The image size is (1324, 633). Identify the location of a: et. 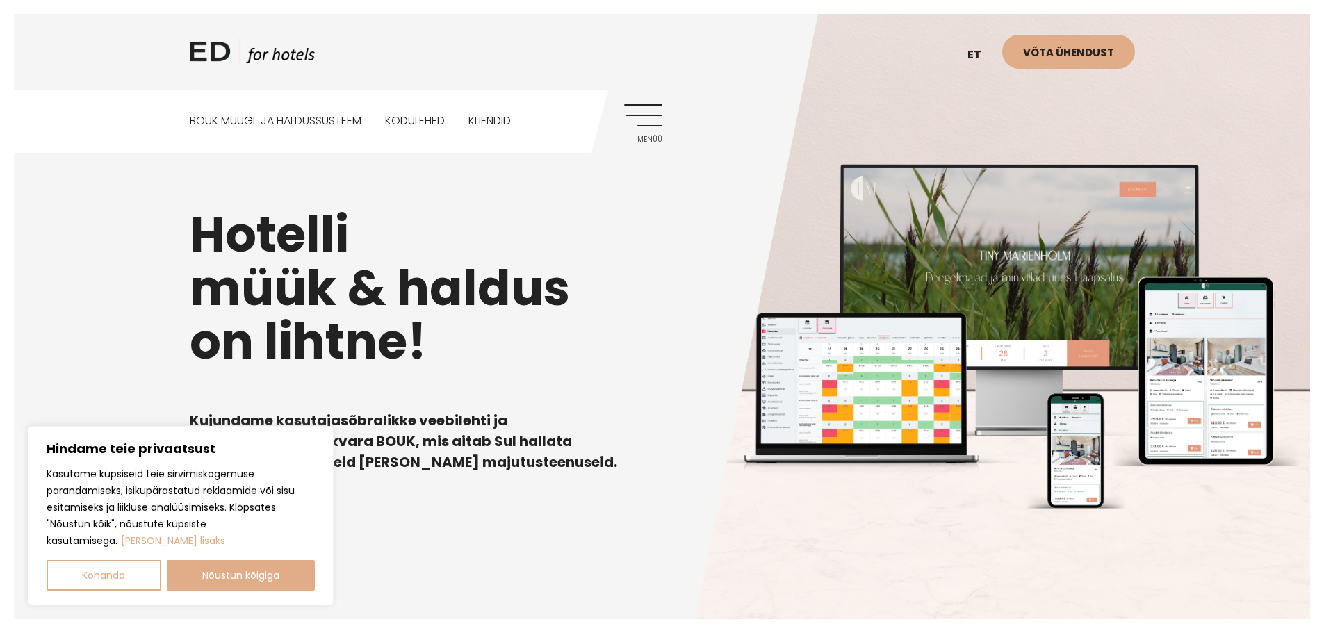
(981, 55).